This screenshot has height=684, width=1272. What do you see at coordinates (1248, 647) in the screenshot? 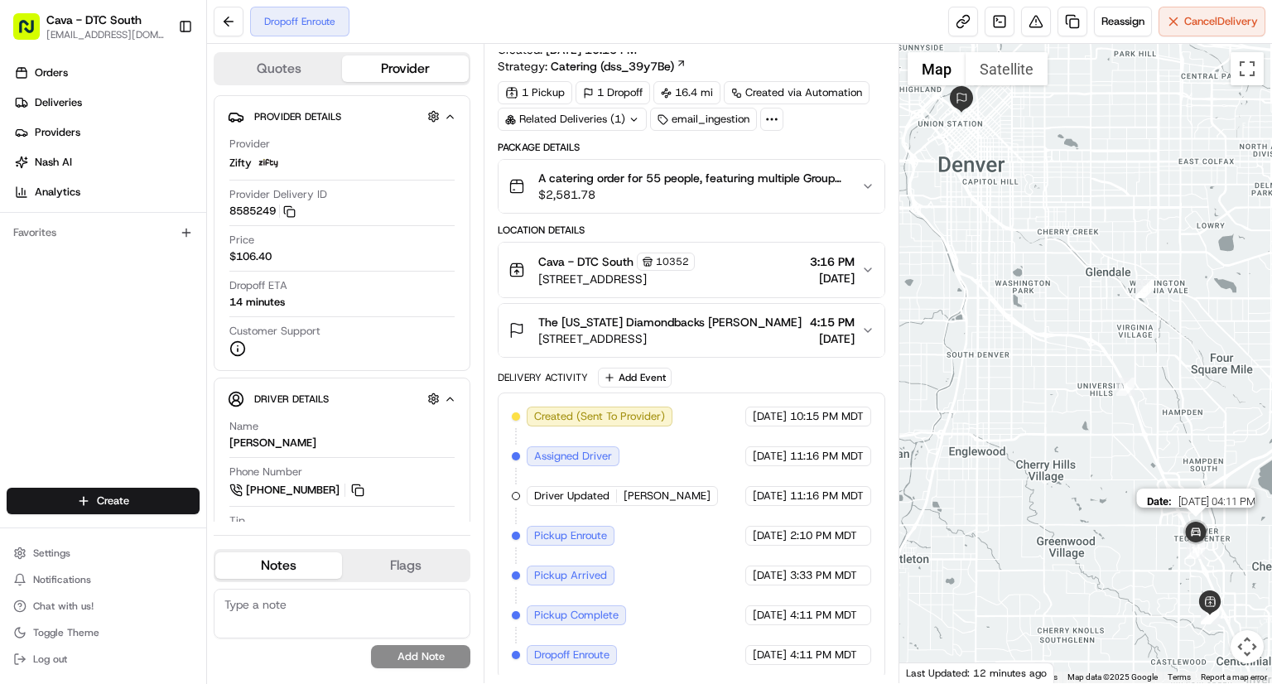
I see `button: Map camera controls` at bounding box center [1248, 647].